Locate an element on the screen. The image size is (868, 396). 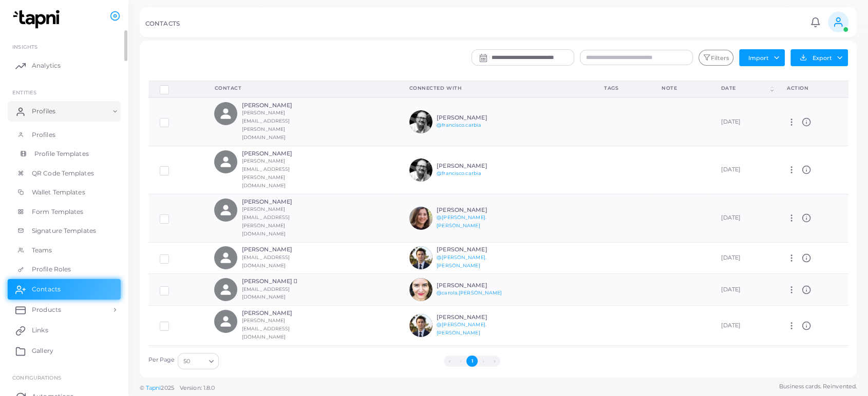
div: Search for option is located at coordinates (198, 362).